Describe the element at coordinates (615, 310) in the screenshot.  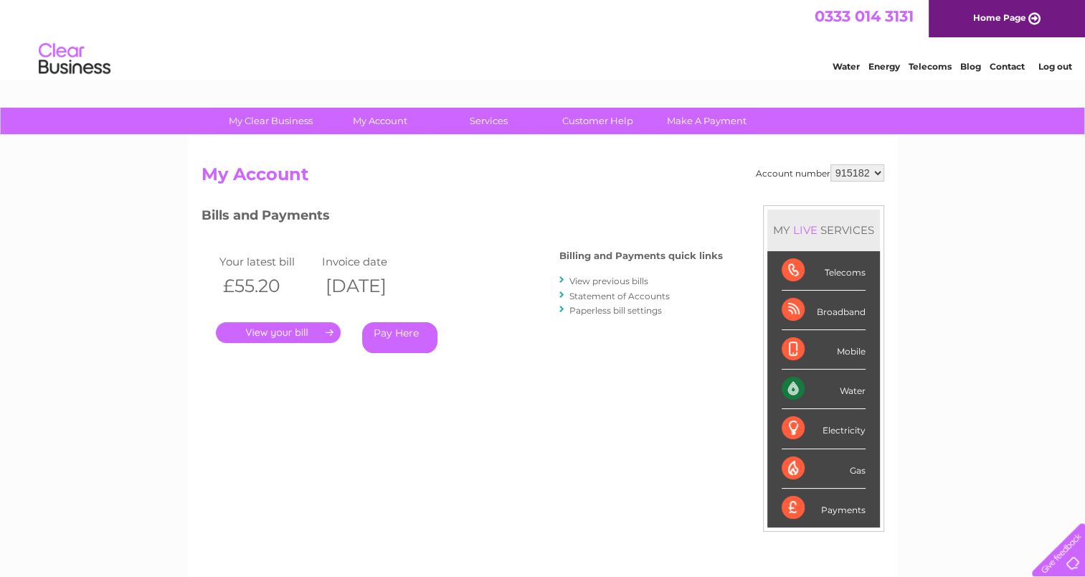
I see `a: Paperless bill settings` at that location.